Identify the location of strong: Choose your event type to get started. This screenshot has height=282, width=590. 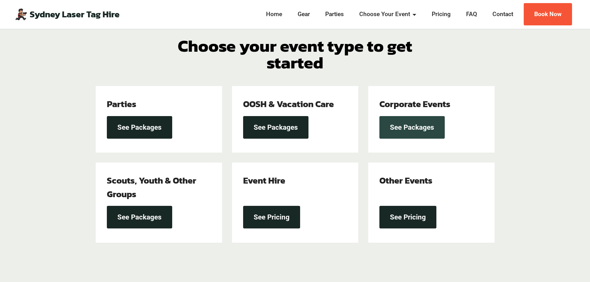
(295, 54).